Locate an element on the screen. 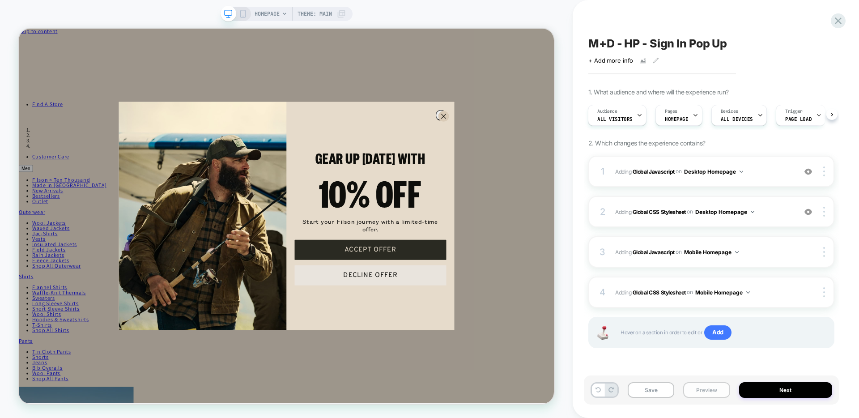  button: Close dialog is located at coordinates (563, 115).